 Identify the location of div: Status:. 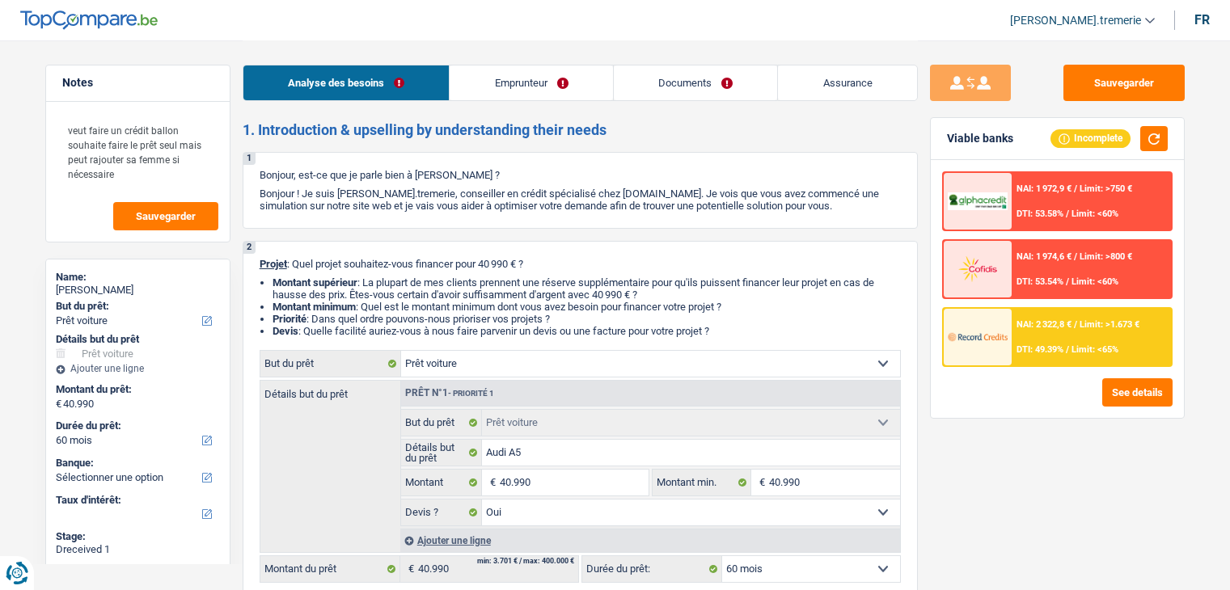
(137, 570).